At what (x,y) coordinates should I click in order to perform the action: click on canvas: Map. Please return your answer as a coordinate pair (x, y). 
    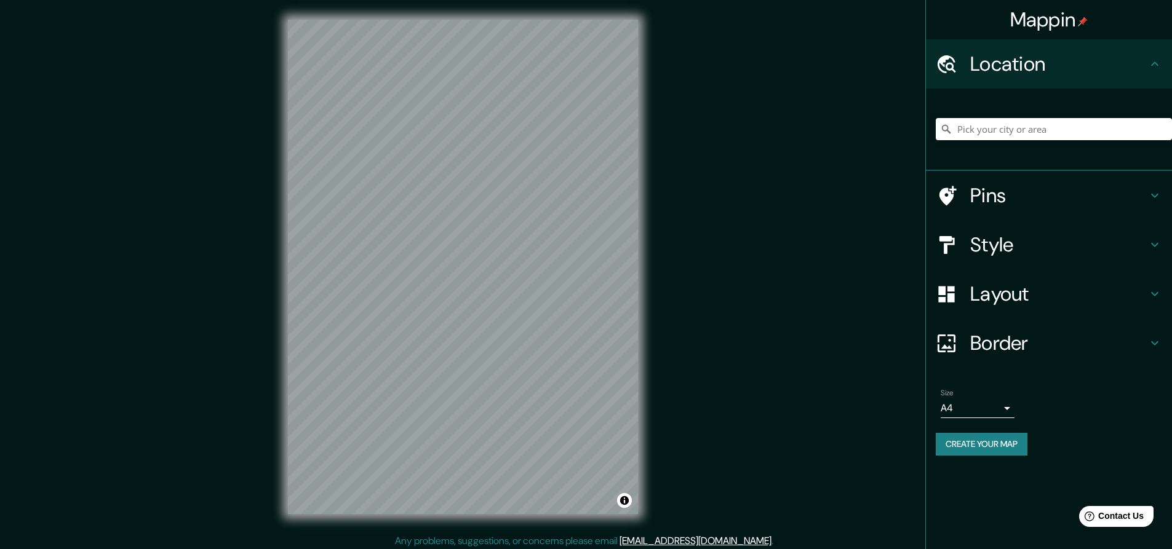
    Looking at the image, I should click on (463, 267).